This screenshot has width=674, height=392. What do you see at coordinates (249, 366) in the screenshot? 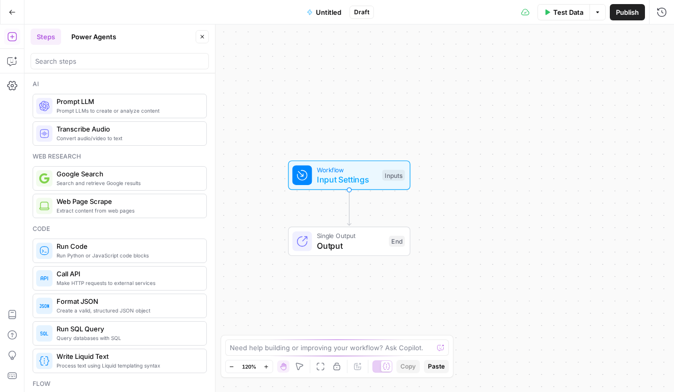
I see `span: 120%` at bounding box center [249, 366].